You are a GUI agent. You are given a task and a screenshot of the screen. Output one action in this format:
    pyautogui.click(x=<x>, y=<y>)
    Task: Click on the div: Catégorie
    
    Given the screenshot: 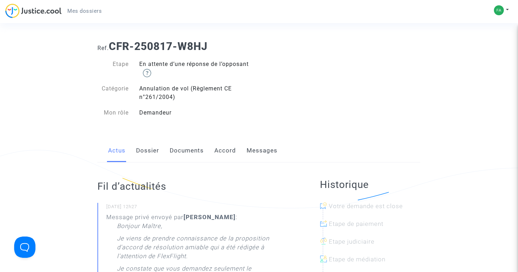 What is the action you would take?
    pyautogui.click(x=113, y=93)
    